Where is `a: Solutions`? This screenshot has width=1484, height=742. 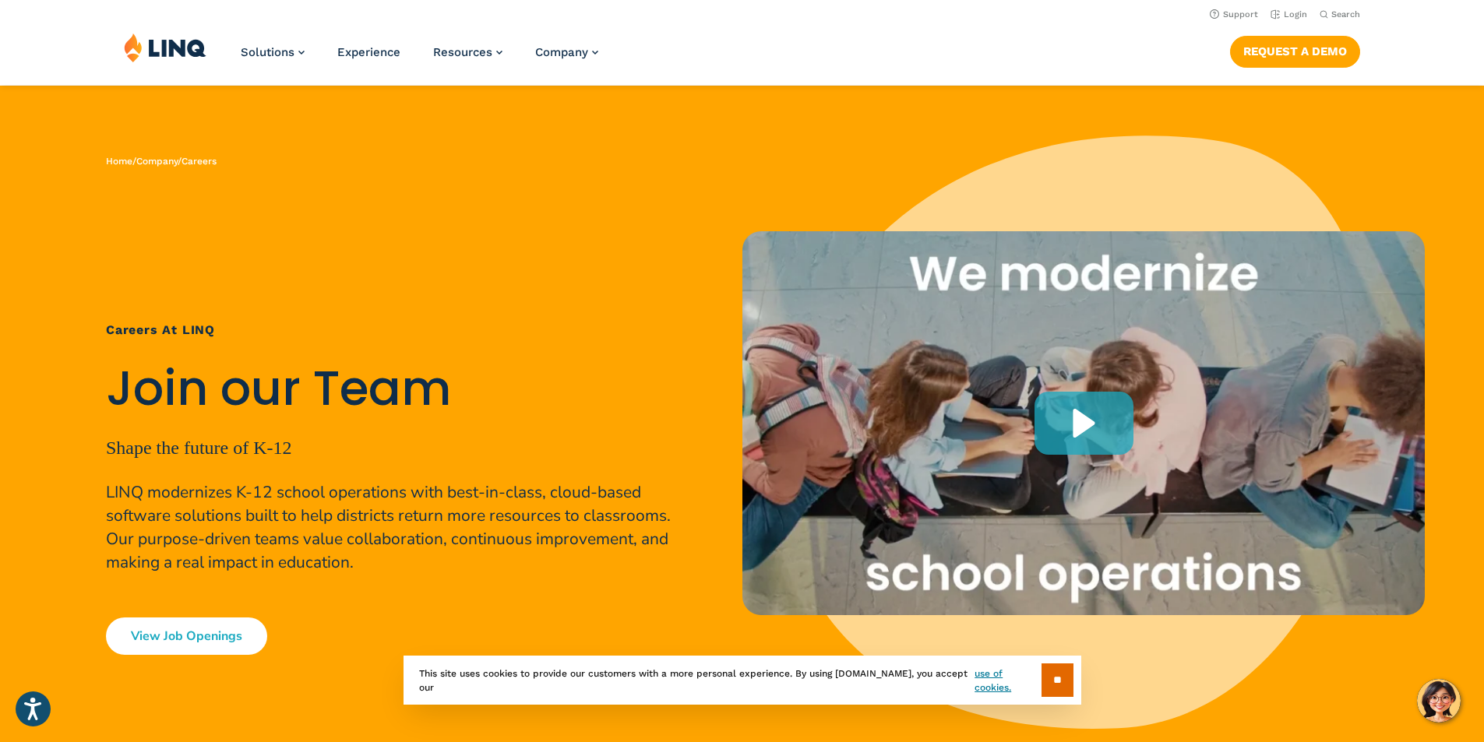
a: Solutions is located at coordinates (273, 52).